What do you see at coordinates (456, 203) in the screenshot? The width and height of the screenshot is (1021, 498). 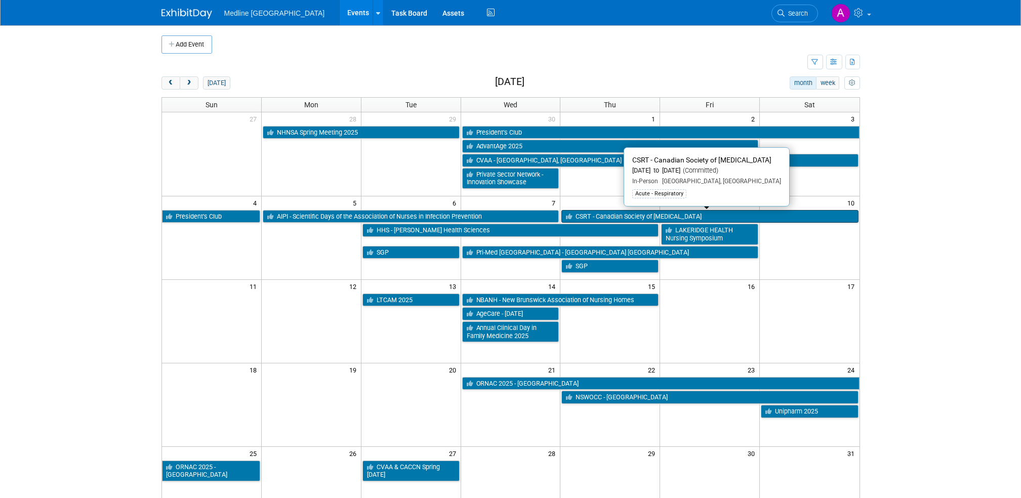 I see `span: 6` at bounding box center [456, 203].